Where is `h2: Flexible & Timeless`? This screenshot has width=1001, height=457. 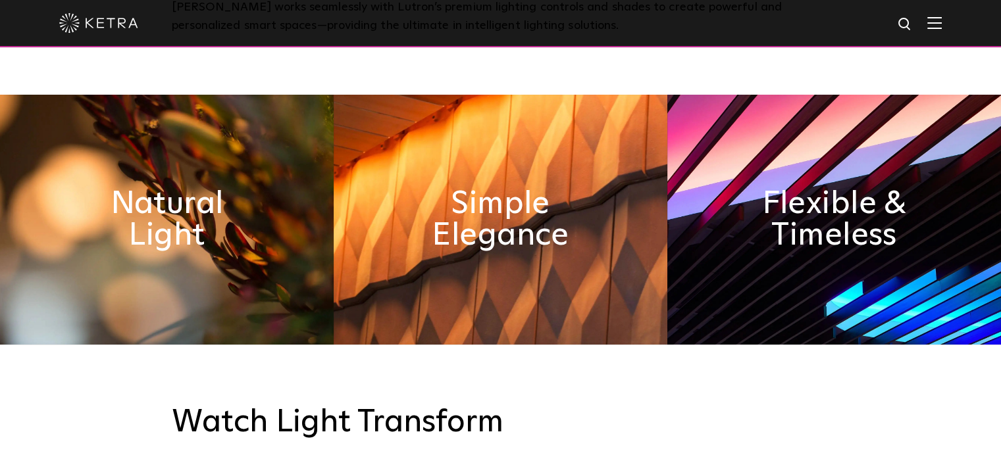
h2: Flexible & Timeless is located at coordinates (835, 220).